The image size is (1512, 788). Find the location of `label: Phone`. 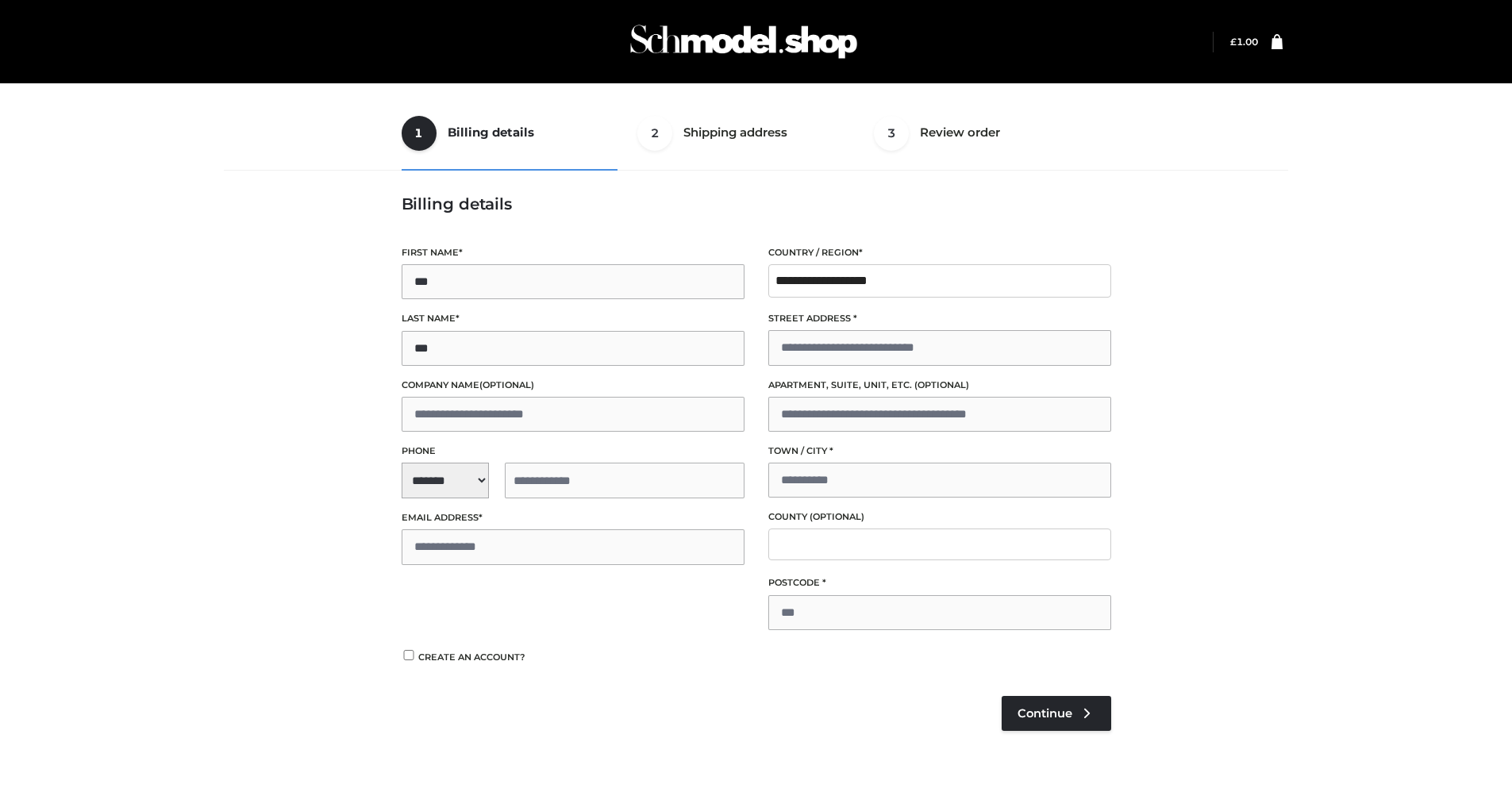

label: Phone is located at coordinates (573, 451).